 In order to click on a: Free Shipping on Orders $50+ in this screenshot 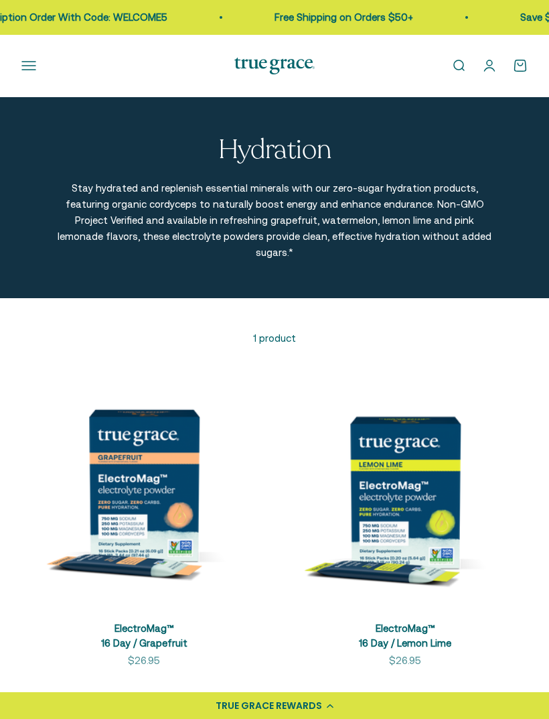, I will do `click(340, 17)`.